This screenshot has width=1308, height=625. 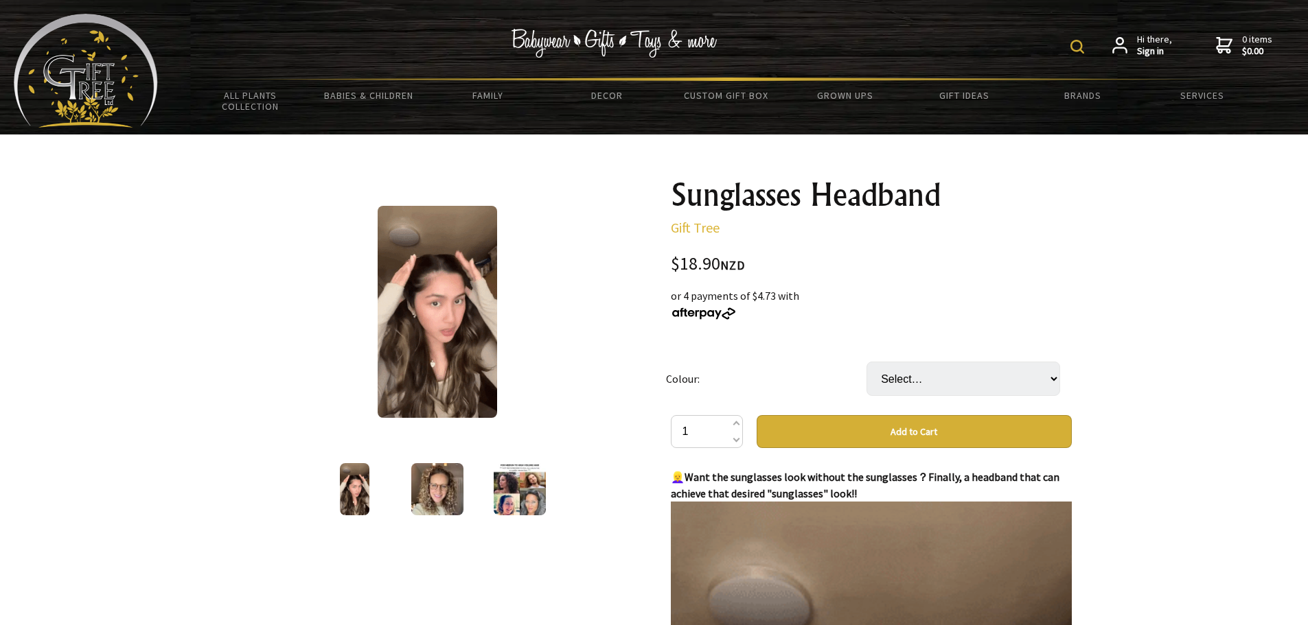 I want to click on a: 0 items$0.00, so click(x=1244, y=45).